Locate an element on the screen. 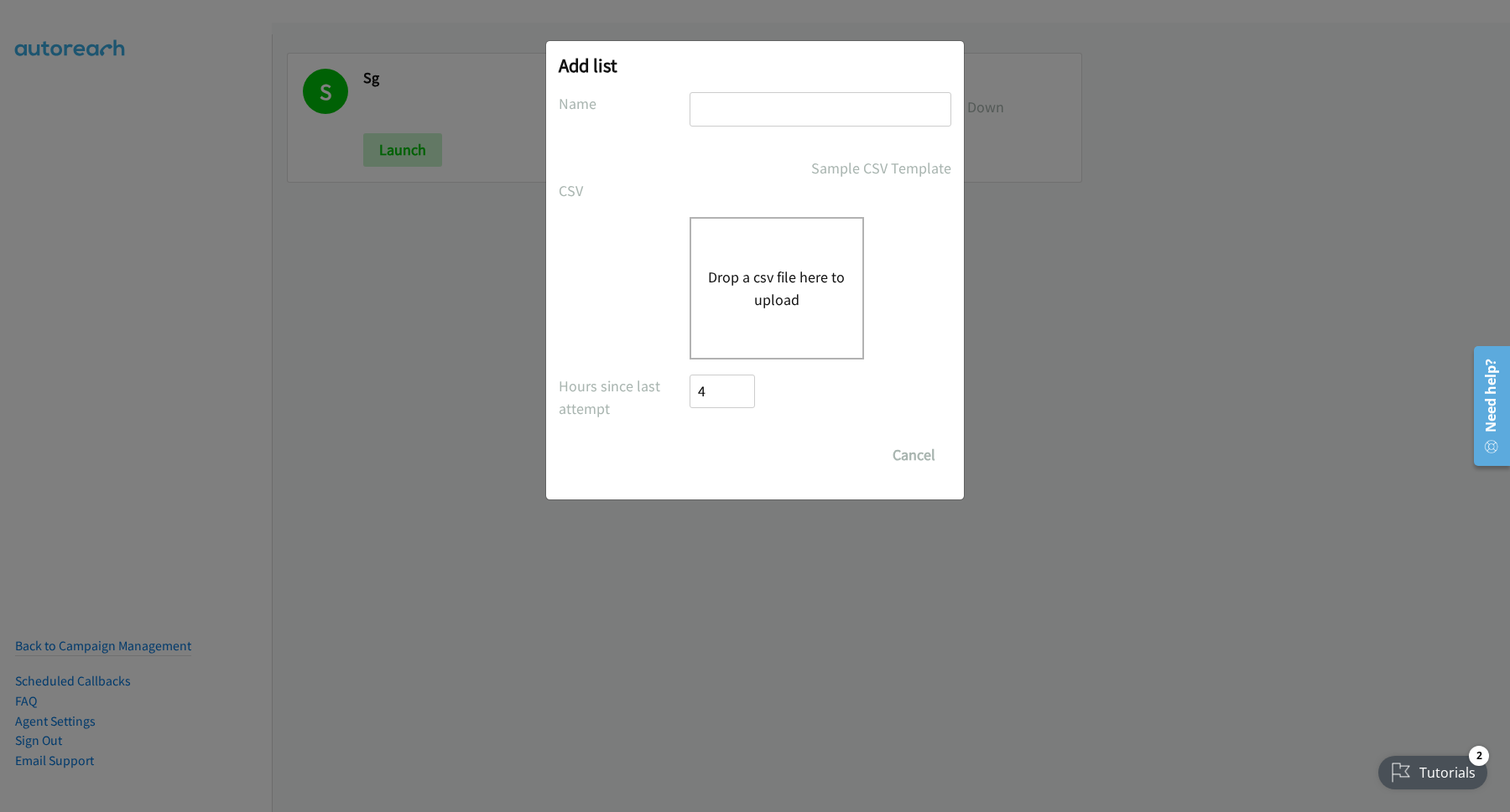  label: Hours since last attempt is located at coordinates (624, 397).